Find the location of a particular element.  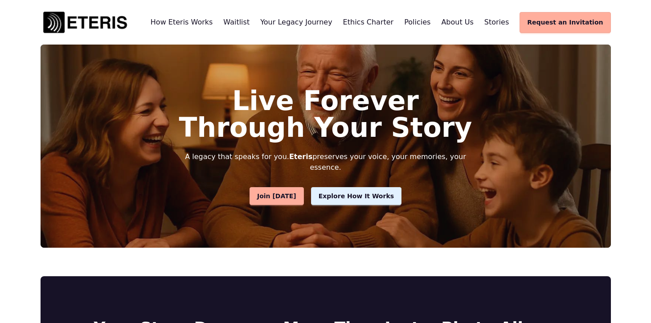

a: Eteris Life Waitlist is located at coordinates (236, 22).